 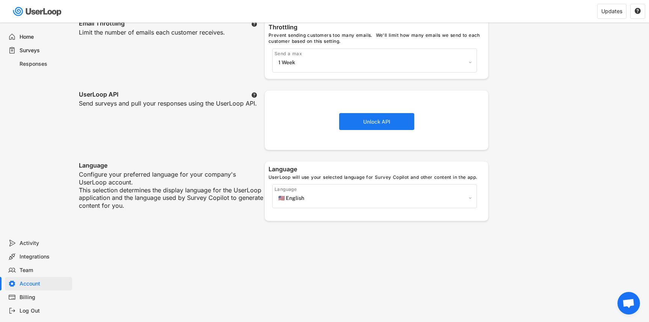 I want to click on div: Updates, so click(x=612, y=11).